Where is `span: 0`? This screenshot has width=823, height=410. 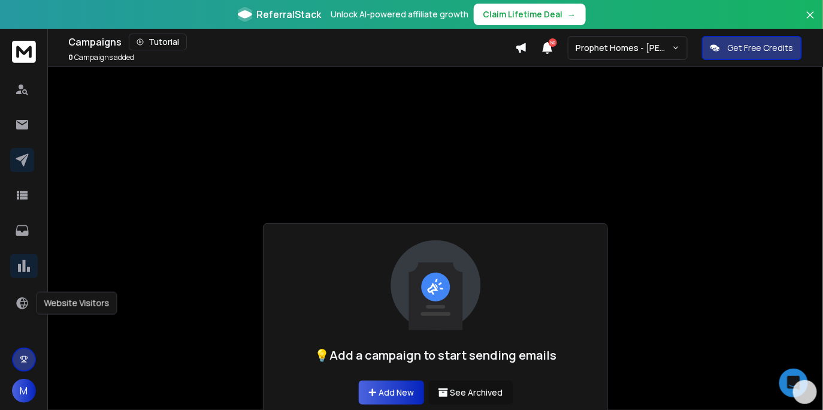 span: 0 is located at coordinates (71, 57).